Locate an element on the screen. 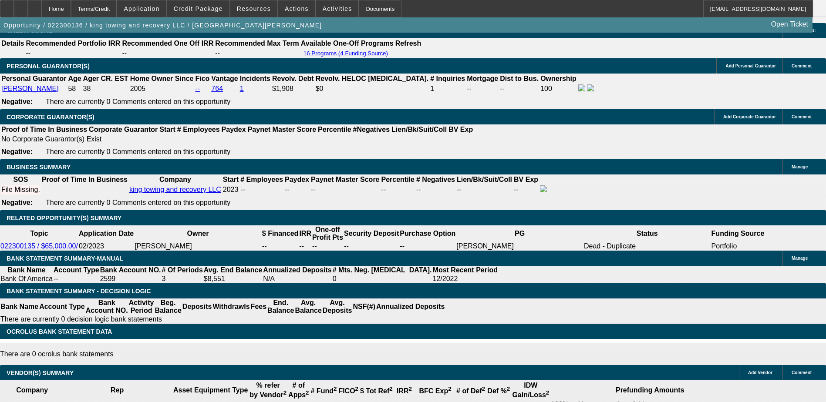 The image size is (826, 402). th: Account Type is located at coordinates (76, 270).